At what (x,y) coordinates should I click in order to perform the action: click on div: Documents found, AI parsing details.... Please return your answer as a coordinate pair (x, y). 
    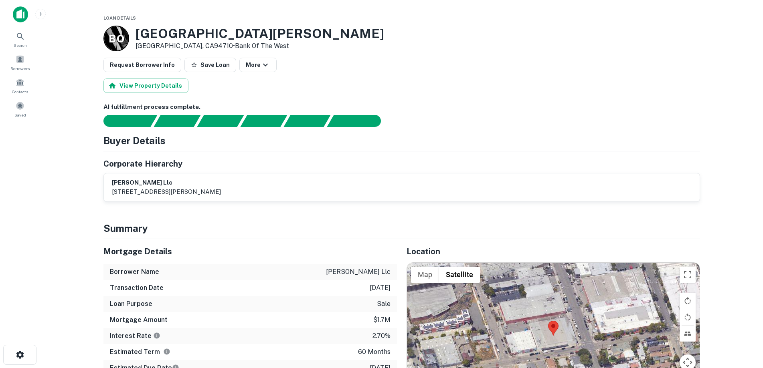
    Looking at the image, I should click on (220, 121).